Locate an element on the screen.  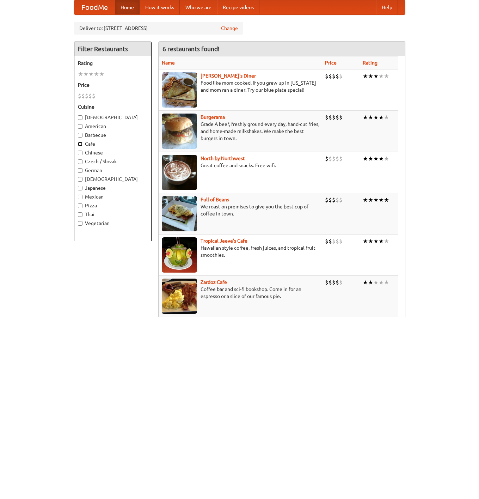
a: Name is located at coordinates (168, 63).